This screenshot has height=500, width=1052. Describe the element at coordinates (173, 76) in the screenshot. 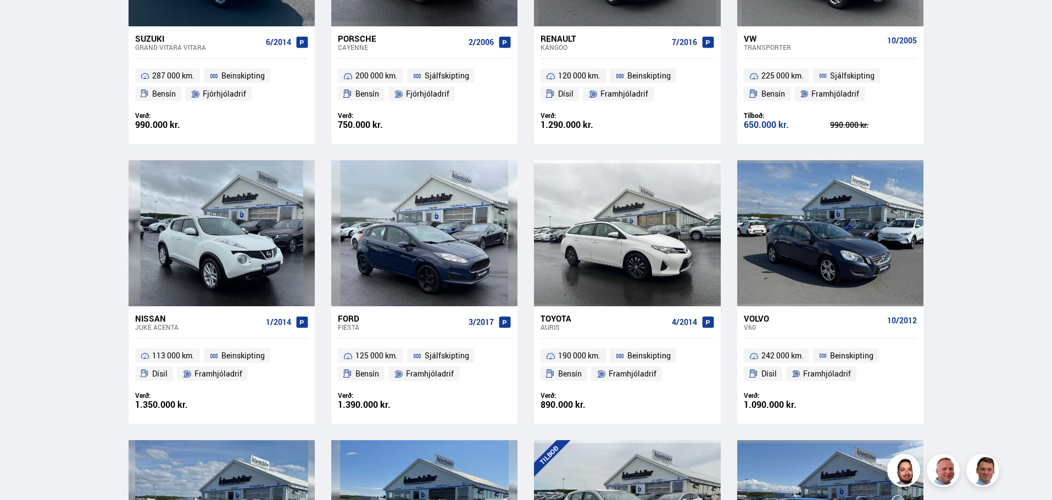

I see `span: 287 000 km.` at that location.